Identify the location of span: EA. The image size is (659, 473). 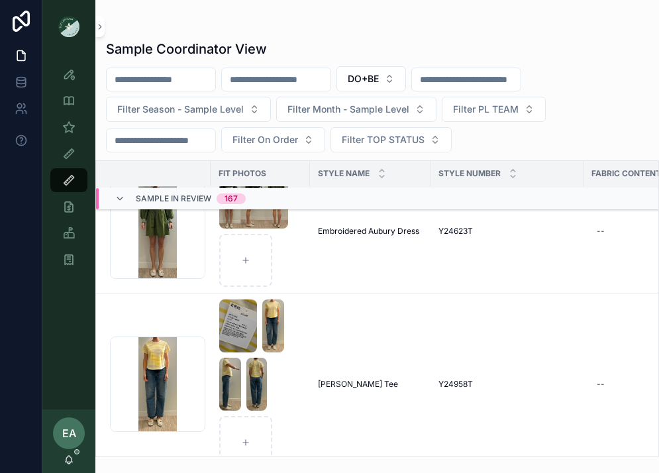
(69, 433).